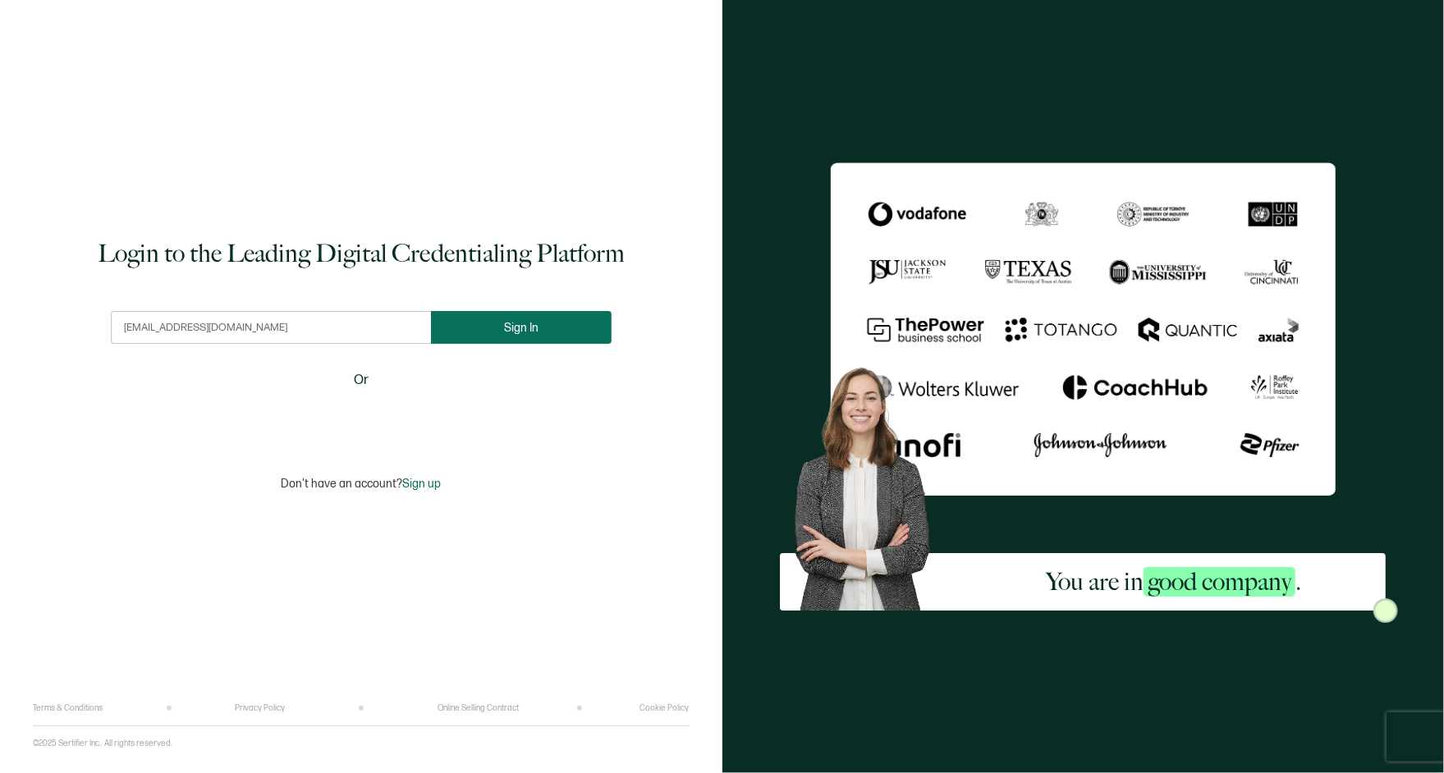 The image size is (1444, 773). I want to click on p: Don't have an account?, so click(360, 483).